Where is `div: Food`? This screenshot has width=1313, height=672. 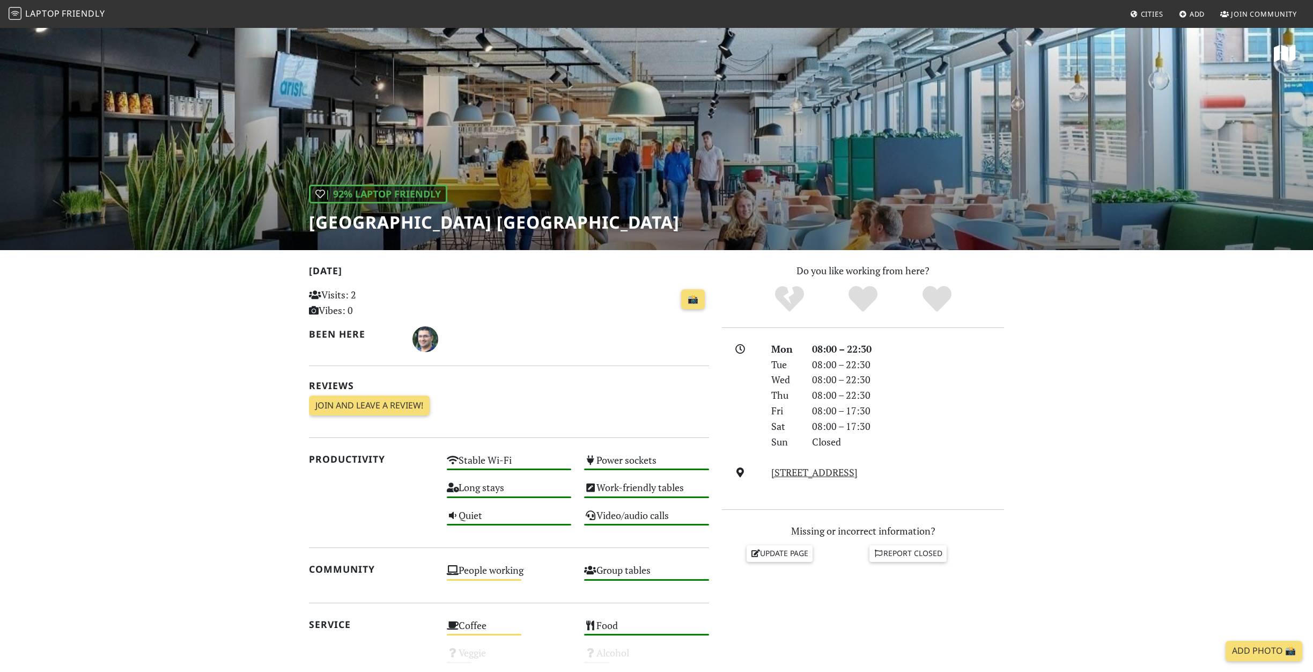 div: Food is located at coordinates (647, 630).